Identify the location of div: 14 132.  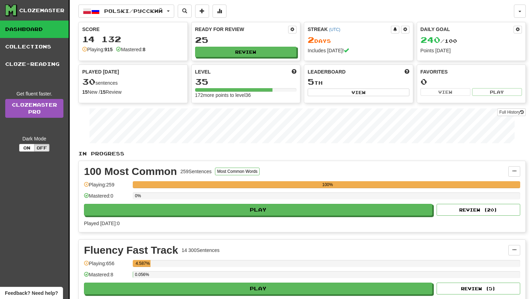
(133, 39).